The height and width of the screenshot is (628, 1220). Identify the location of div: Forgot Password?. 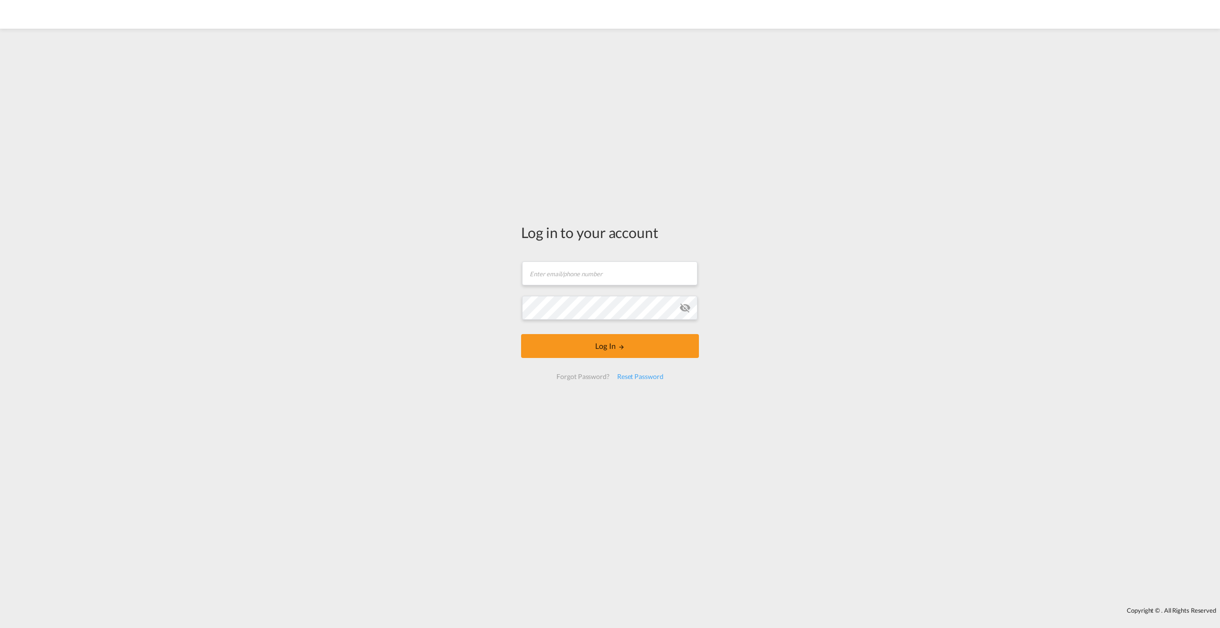
(583, 377).